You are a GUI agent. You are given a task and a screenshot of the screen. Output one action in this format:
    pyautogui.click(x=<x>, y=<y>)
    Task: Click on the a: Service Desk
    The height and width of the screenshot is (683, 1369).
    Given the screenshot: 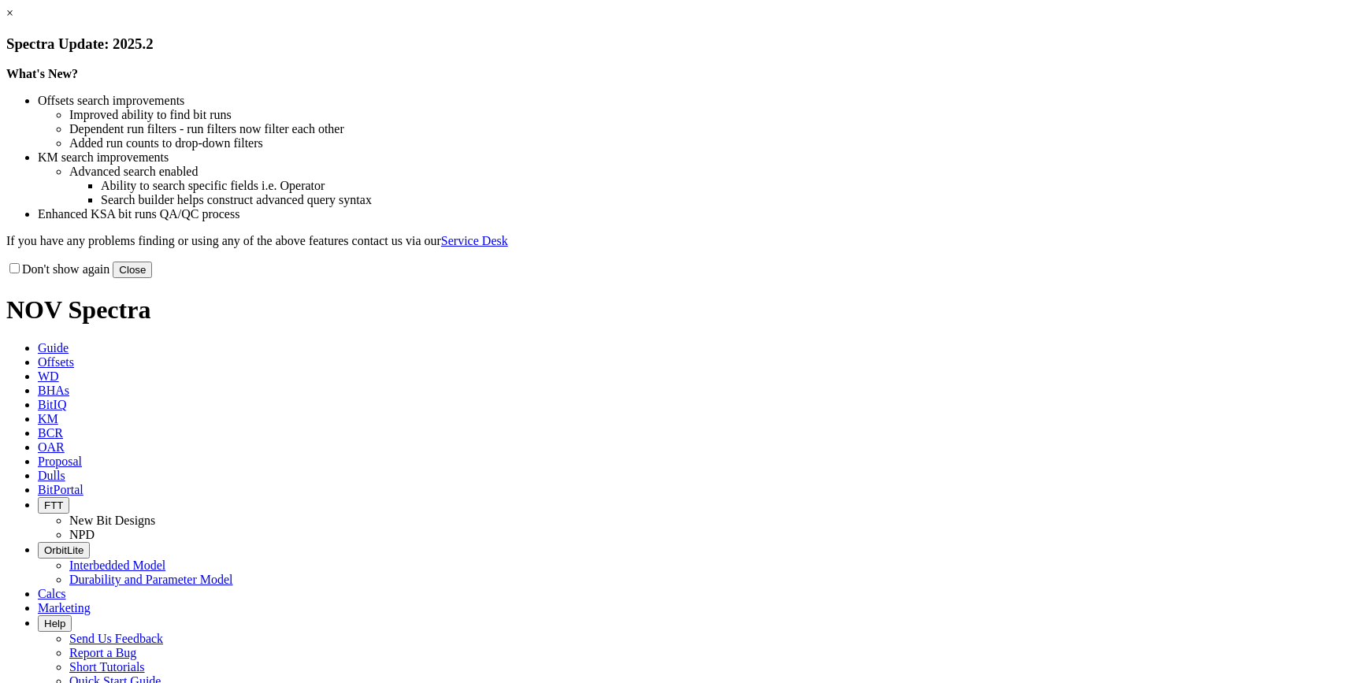 What is the action you would take?
    pyautogui.click(x=474, y=240)
    